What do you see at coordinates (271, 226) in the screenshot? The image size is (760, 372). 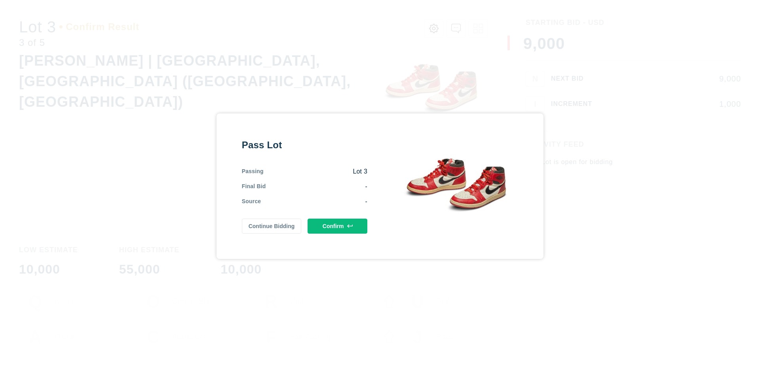 I see `button: Continue Bidding` at bounding box center [271, 226].